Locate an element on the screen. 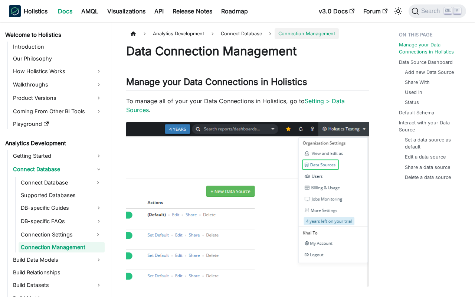  nav: Breadcrumbs is located at coordinates (247, 33).